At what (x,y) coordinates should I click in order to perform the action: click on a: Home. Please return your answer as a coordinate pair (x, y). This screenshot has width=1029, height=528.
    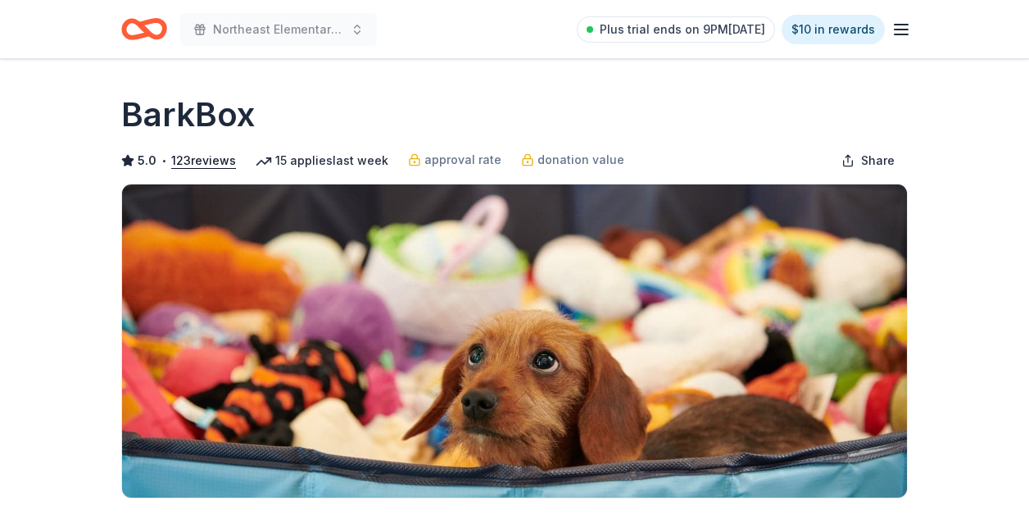
    Looking at the image, I should click on (144, 29).